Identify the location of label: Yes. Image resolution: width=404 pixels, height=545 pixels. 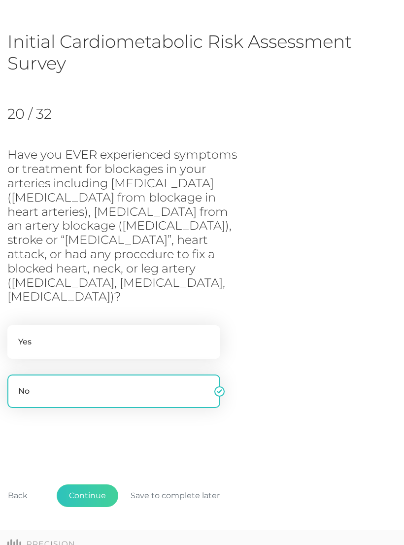
(114, 342).